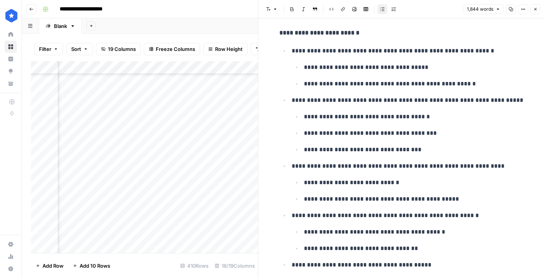  I want to click on span: Filter, so click(45, 49).